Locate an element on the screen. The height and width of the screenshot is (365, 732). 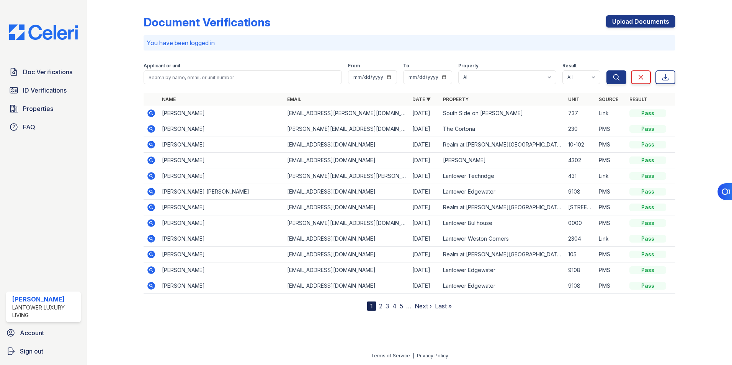
a: Next › is located at coordinates (423, 306).